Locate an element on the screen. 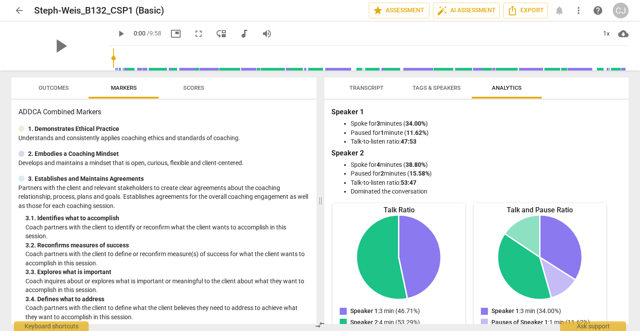  span: Markers is located at coordinates (124, 88).